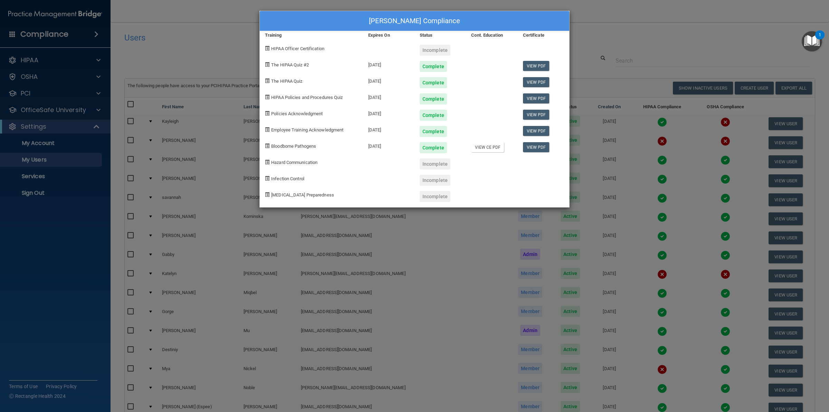  What do you see at coordinates (287, 81) in the screenshot?
I see `span: The HIPAA Quiz` at bounding box center [287, 81].